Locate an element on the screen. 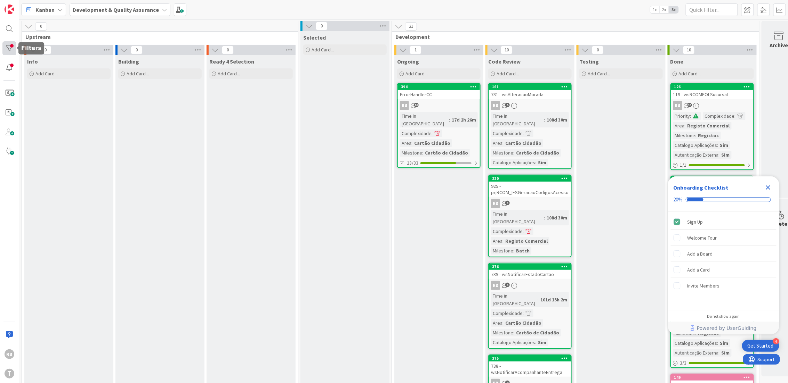  div: T is located at coordinates (9, 374).